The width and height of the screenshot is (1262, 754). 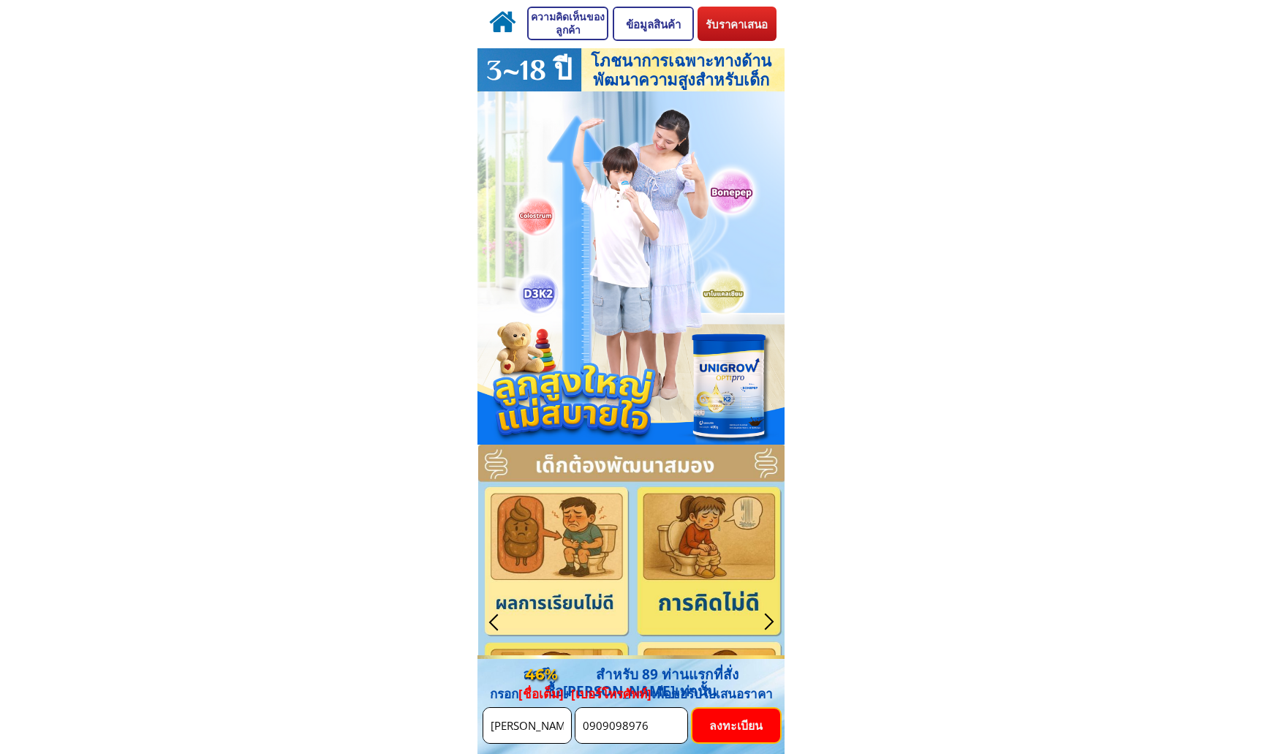 I want to click on h3: 3~18 ปี, so click(x=529, y=70).